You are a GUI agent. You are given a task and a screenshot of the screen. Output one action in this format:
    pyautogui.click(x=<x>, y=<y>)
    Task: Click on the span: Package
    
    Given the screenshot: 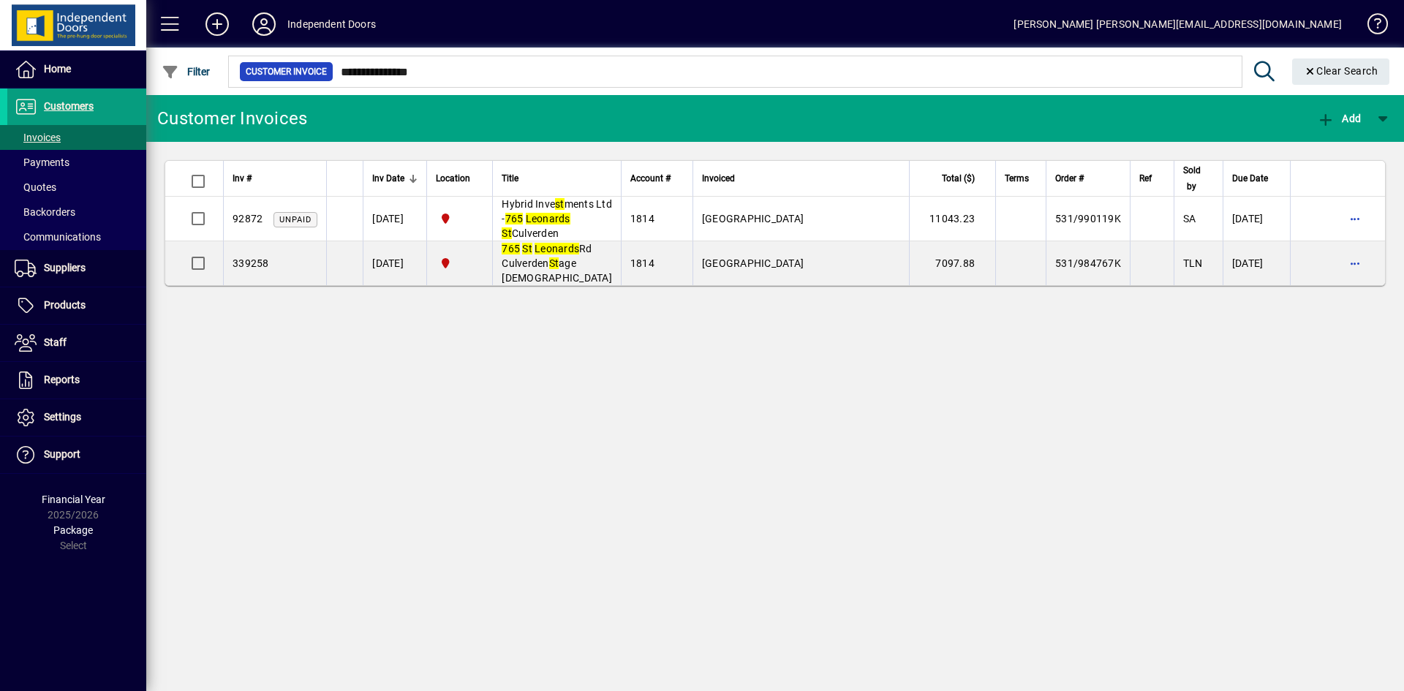 What is the action you would take?
    pyautogui.click(x=73, y=530)
    